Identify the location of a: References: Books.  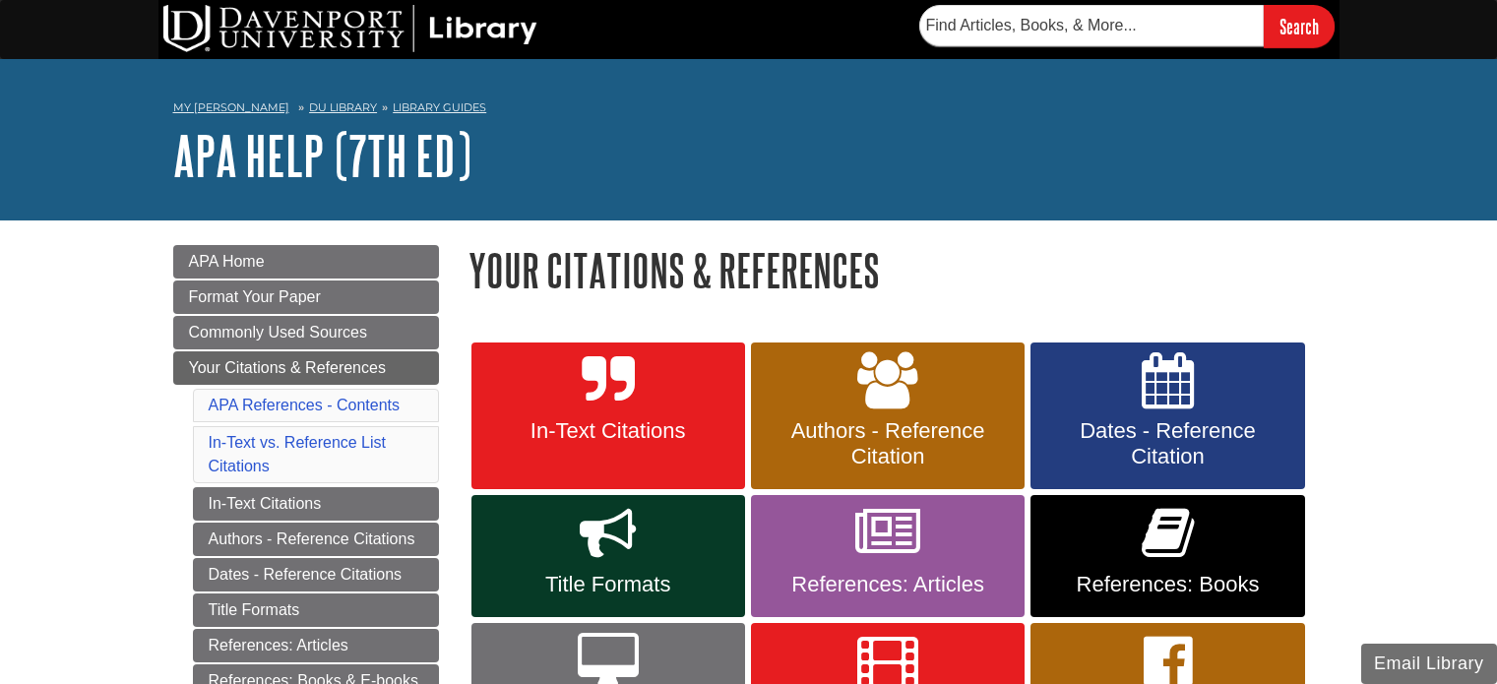
(1167, 556).